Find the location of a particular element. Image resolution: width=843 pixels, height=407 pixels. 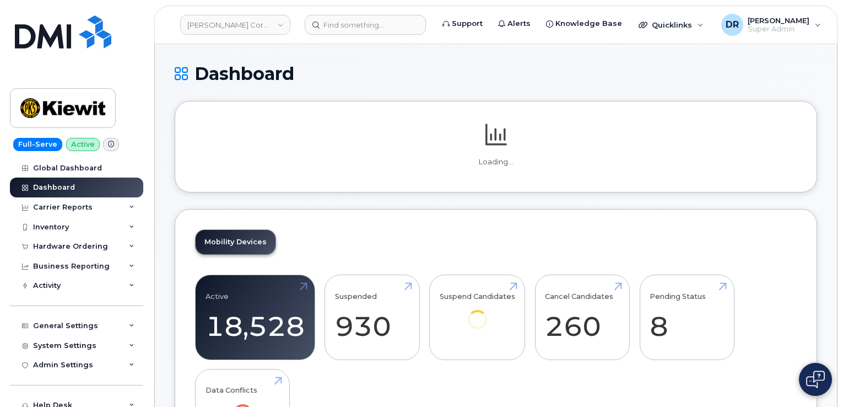

a: Suspend Candidates is located at coordinates (477, 312).